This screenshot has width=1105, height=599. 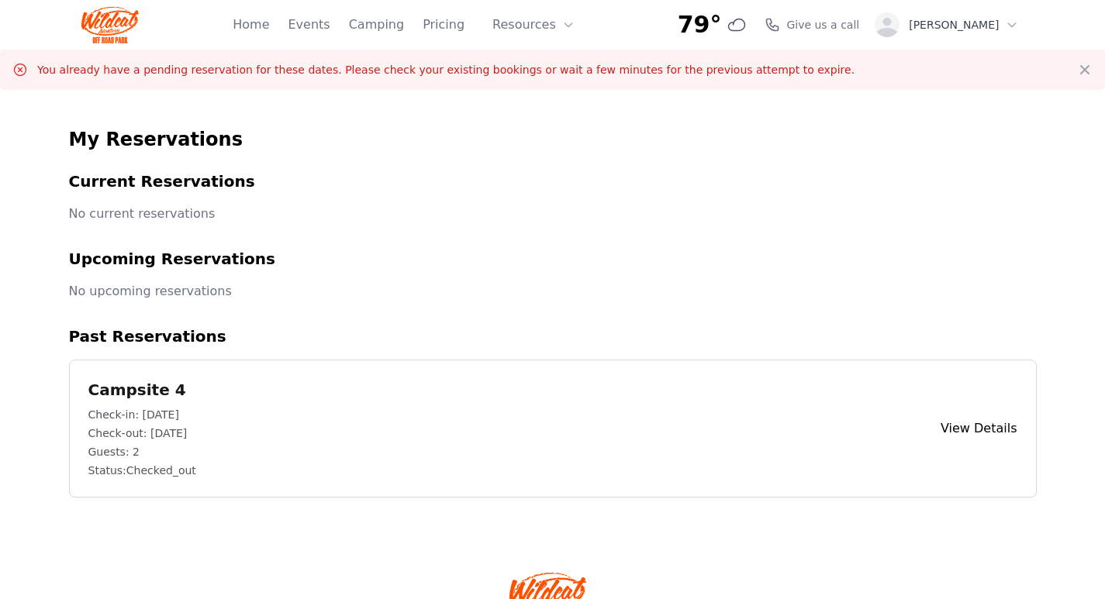 What do you see at coordinates (110, 25) in the screenshot?
I see `img: Wildcat Logo` at bounding box center [110, 25].